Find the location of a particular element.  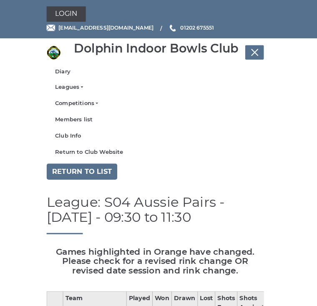

a: Competitions is located at coordinates (159, 101).